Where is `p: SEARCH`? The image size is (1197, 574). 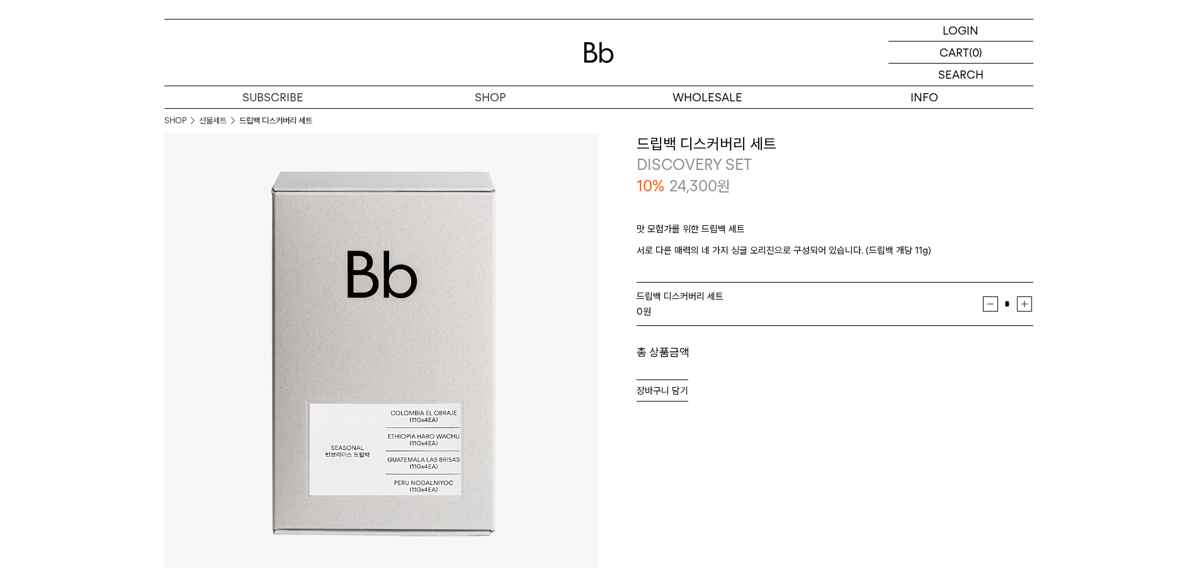
p: SEARCH is located at coordinates (961, 74).